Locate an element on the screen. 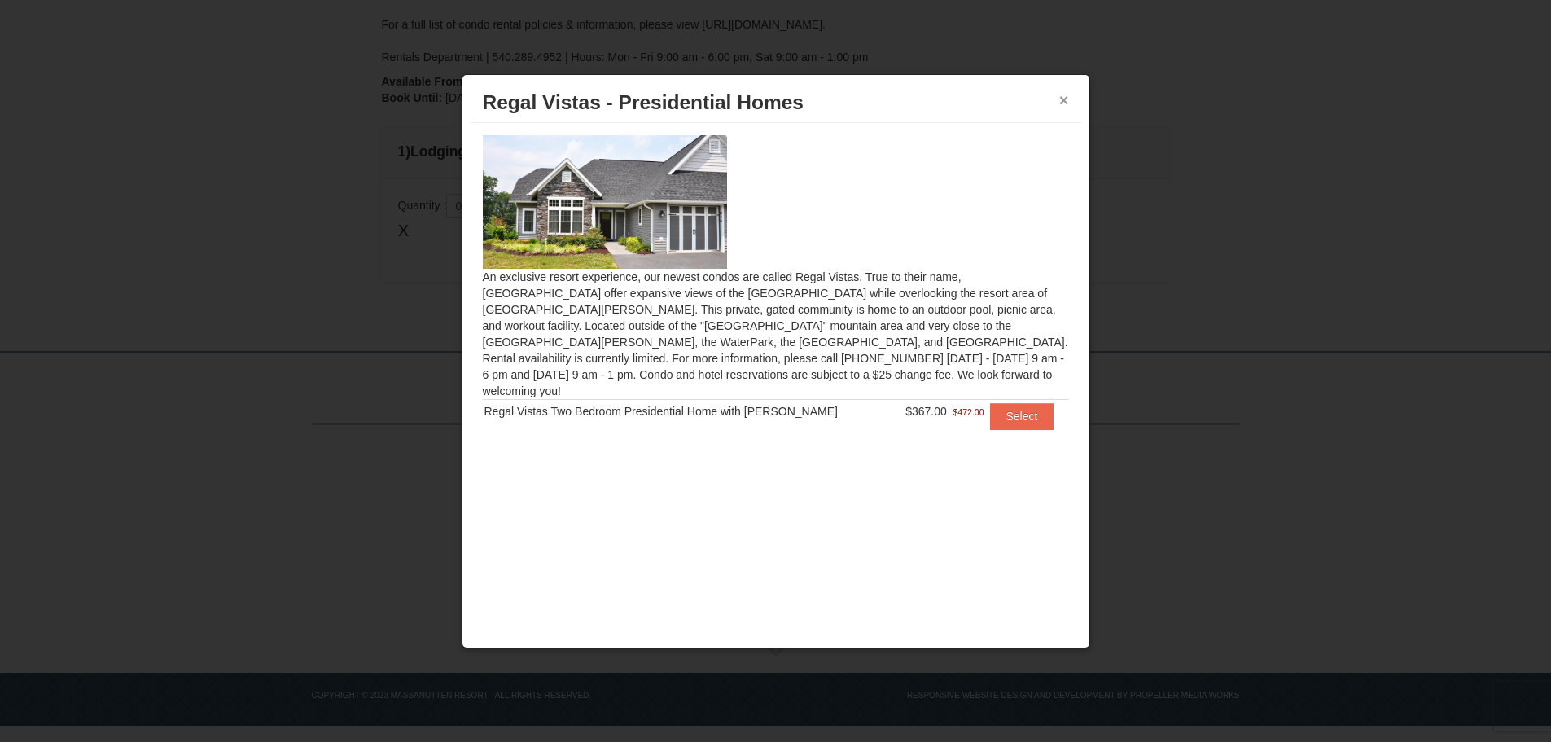  button: Select is located at coordinates (1022, 416).